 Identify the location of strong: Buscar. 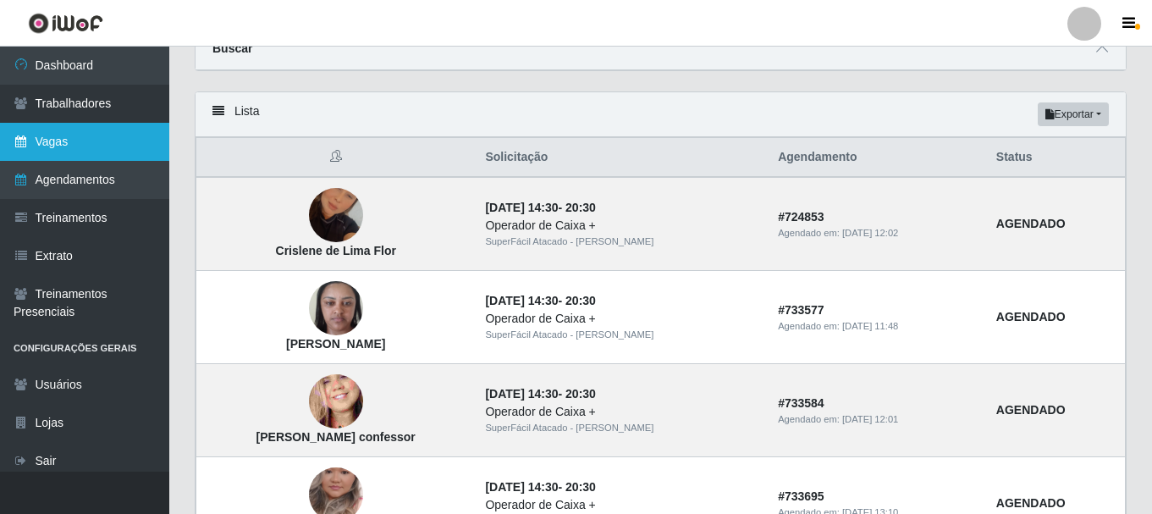
(232, 48).